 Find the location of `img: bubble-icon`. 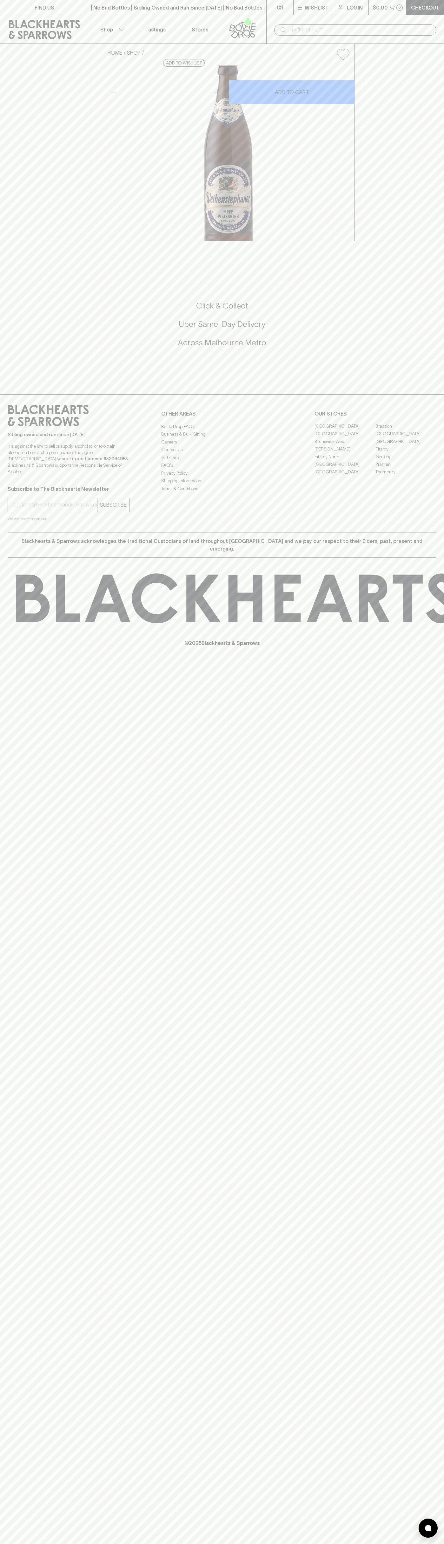

img: bubble-icon is located at coordinates (429, 1528).